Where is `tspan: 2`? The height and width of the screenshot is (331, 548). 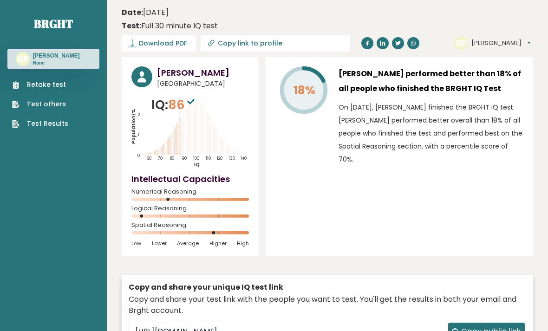 tspan: 2 is located at coordinates (139, 115).